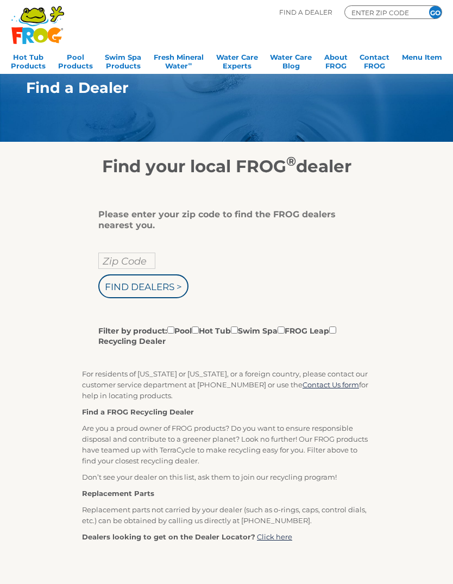 Image resolution: width=453 pixels, height=584 pixels. I want to click on strong: Dealers looking to get on the Dealer Locator?, so click(168, 537).